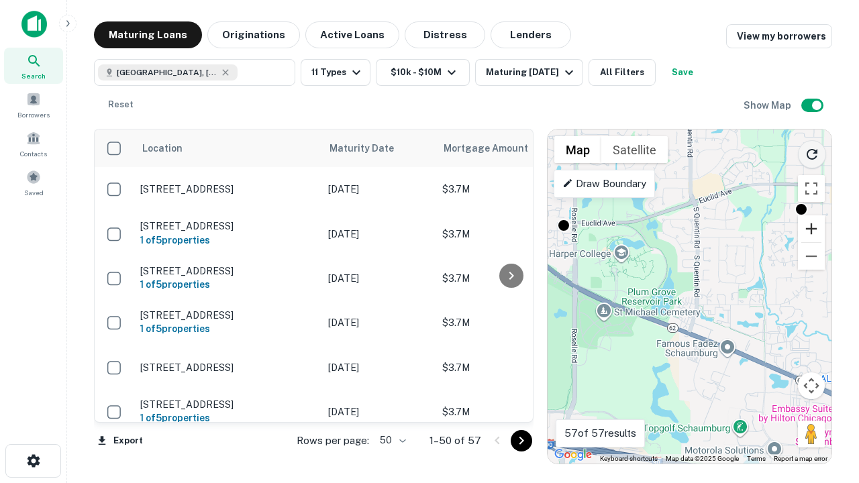 This screenshot has width=859, height=483. Describe the element at coordinates (352, 35) in the screenshot. I see `button: Active Loans` at that location.